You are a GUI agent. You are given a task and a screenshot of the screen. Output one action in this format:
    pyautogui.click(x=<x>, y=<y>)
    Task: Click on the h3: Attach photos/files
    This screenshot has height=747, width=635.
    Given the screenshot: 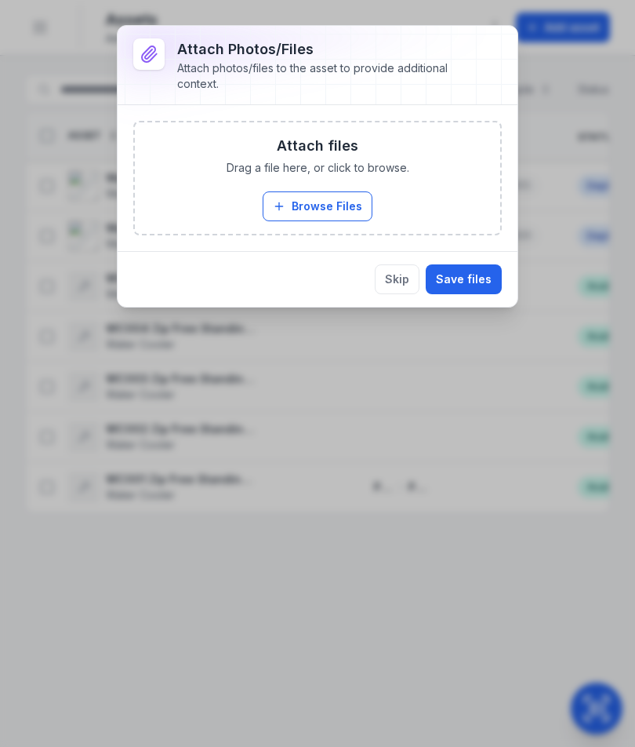 What is the action you would take?
    pyautogui.click(x=327, y=49)
    